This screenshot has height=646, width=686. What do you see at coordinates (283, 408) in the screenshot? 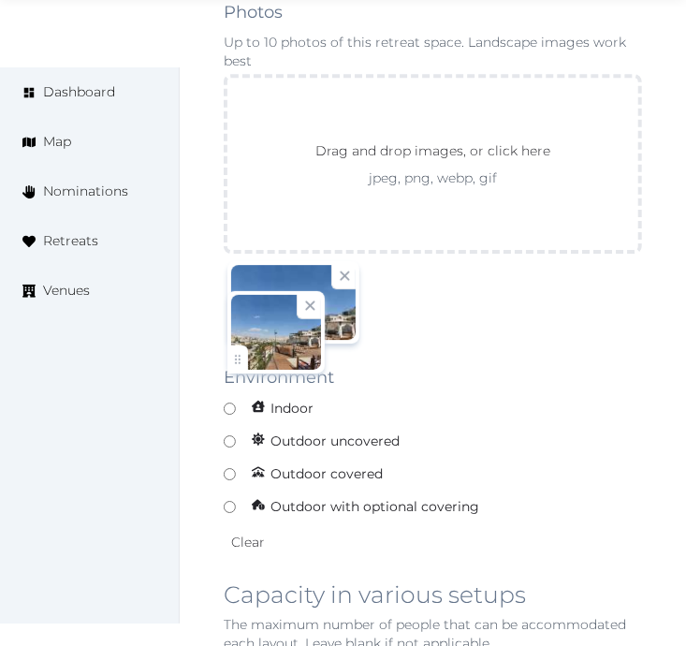
I see `span: Indoor` at bounding box center [283, 408].